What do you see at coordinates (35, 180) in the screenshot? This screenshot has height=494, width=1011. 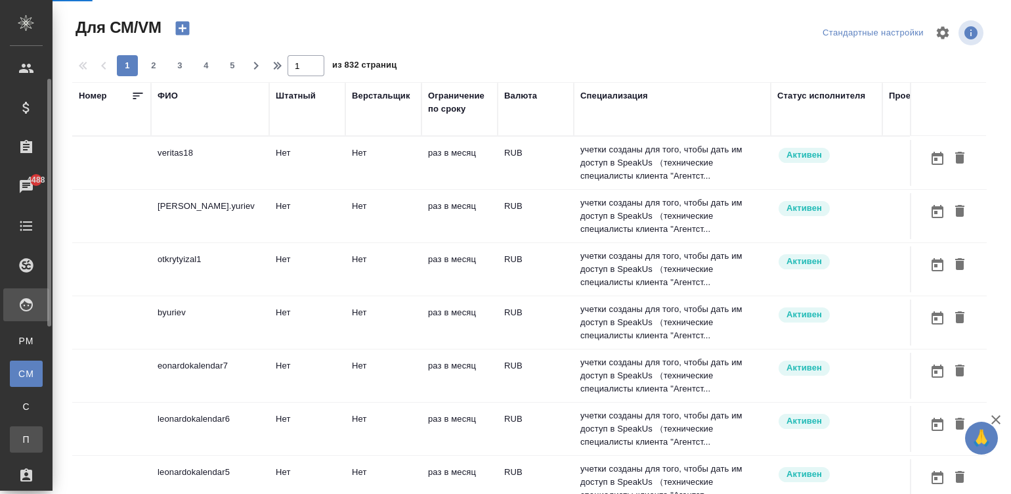 I see `span: 4488` at bounding box center [35, 180].